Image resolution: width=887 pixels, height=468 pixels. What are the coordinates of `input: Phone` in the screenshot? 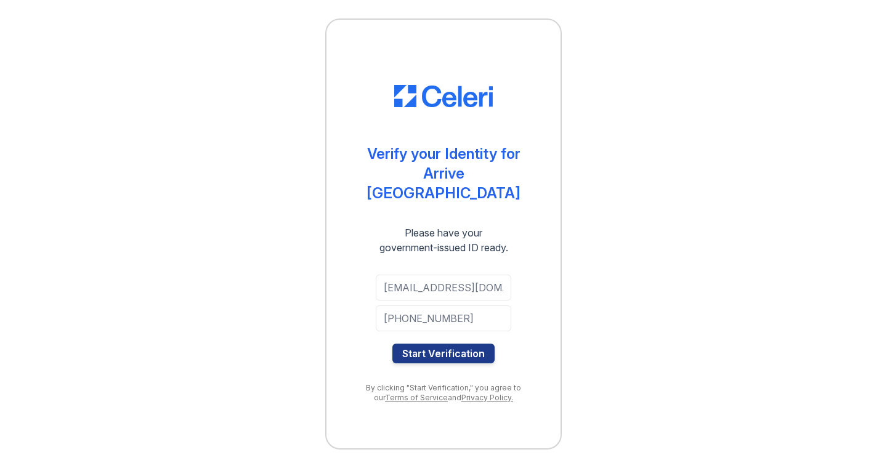 It's located at (444, 319).